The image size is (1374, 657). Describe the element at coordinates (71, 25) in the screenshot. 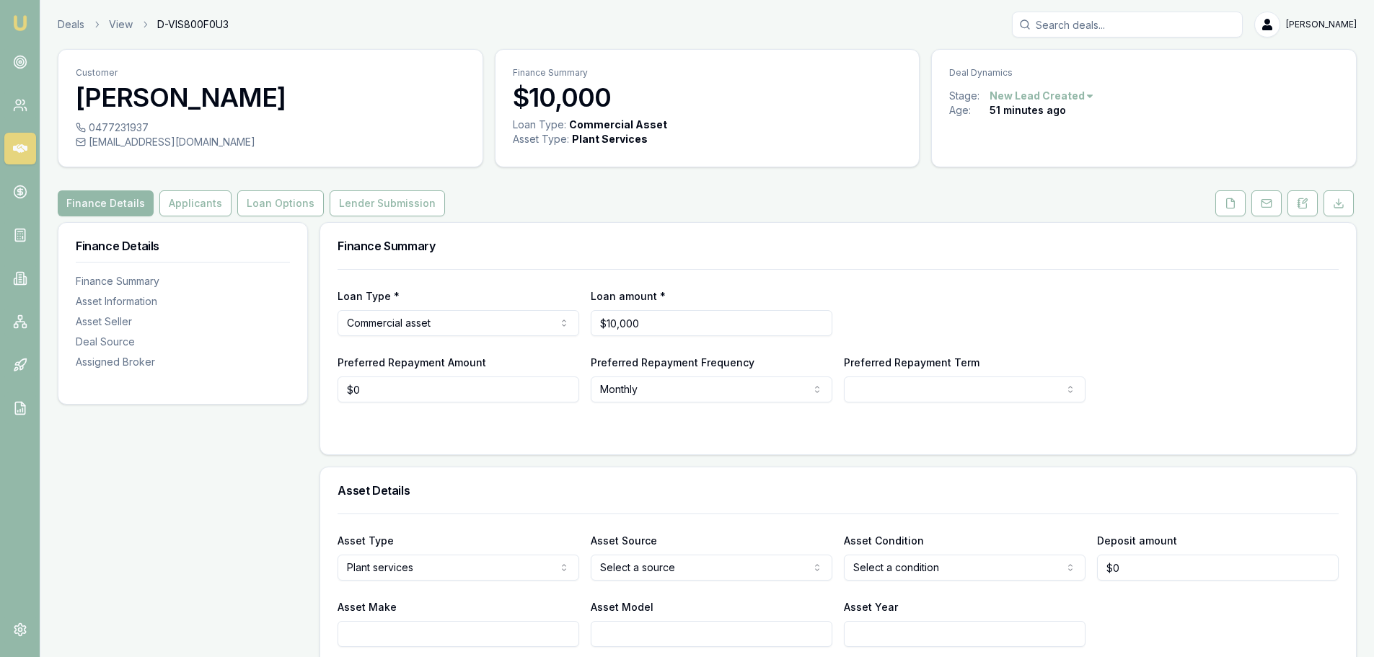

I see `a: Deals` at that location.